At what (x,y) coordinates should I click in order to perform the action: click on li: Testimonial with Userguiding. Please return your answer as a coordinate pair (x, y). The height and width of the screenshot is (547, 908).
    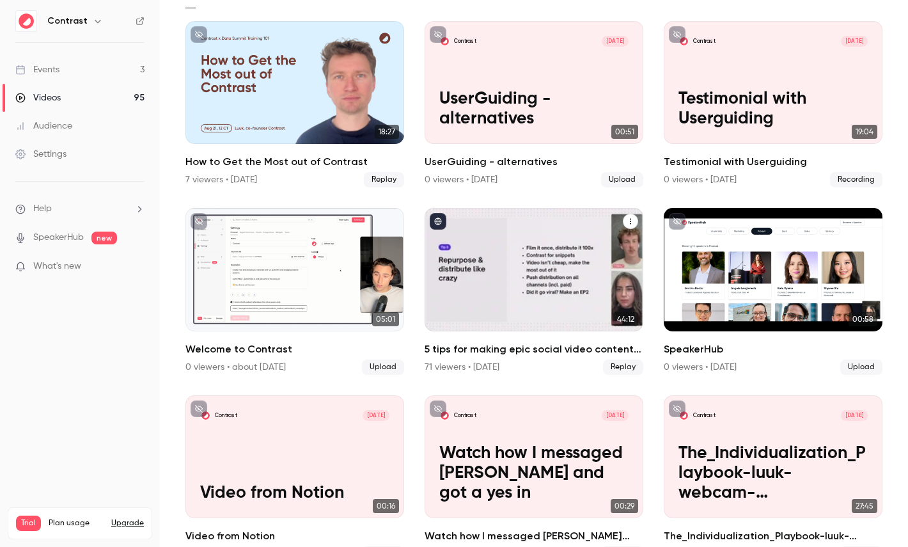
    Looking at the image, I should click on (773, 104).